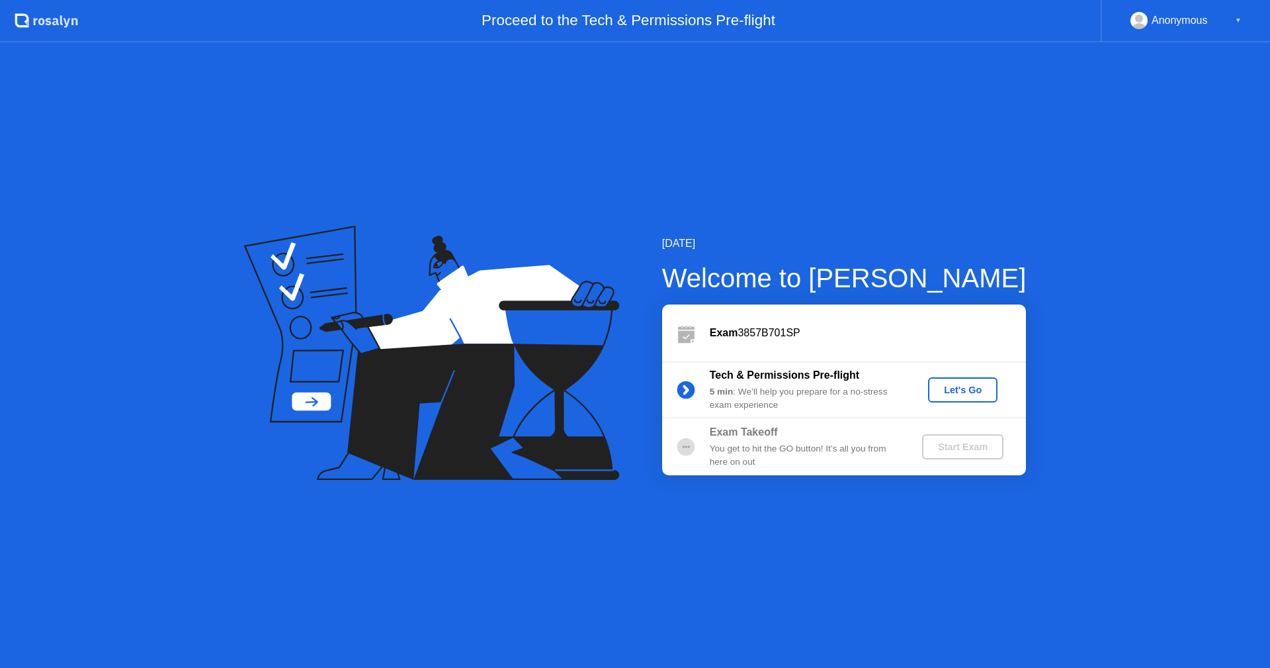  Describe the element at coordinates (963, 447) in the screenshot. I see `div: Start Exam` at that location.